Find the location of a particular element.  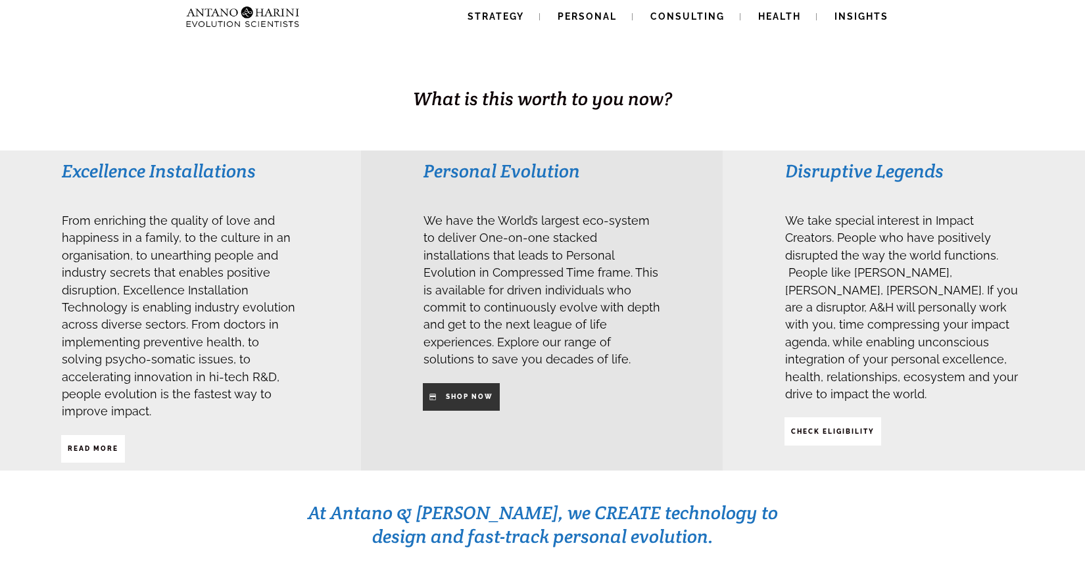

a: CHECK ELIGIBILITY is located at coordinates (832, 431).